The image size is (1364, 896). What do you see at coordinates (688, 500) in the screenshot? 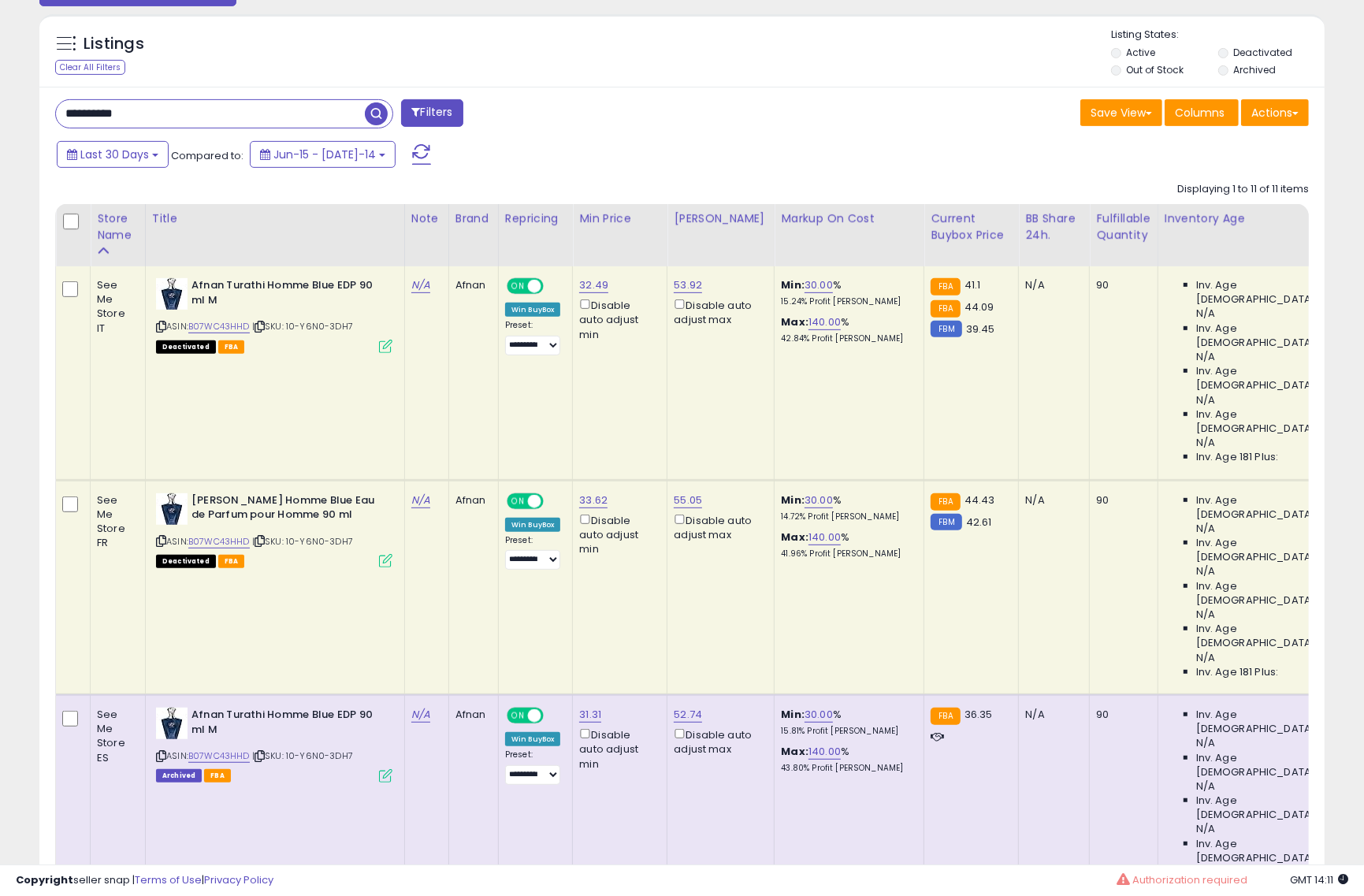
I see `a: 55.05` at bounding box center [688, 500].